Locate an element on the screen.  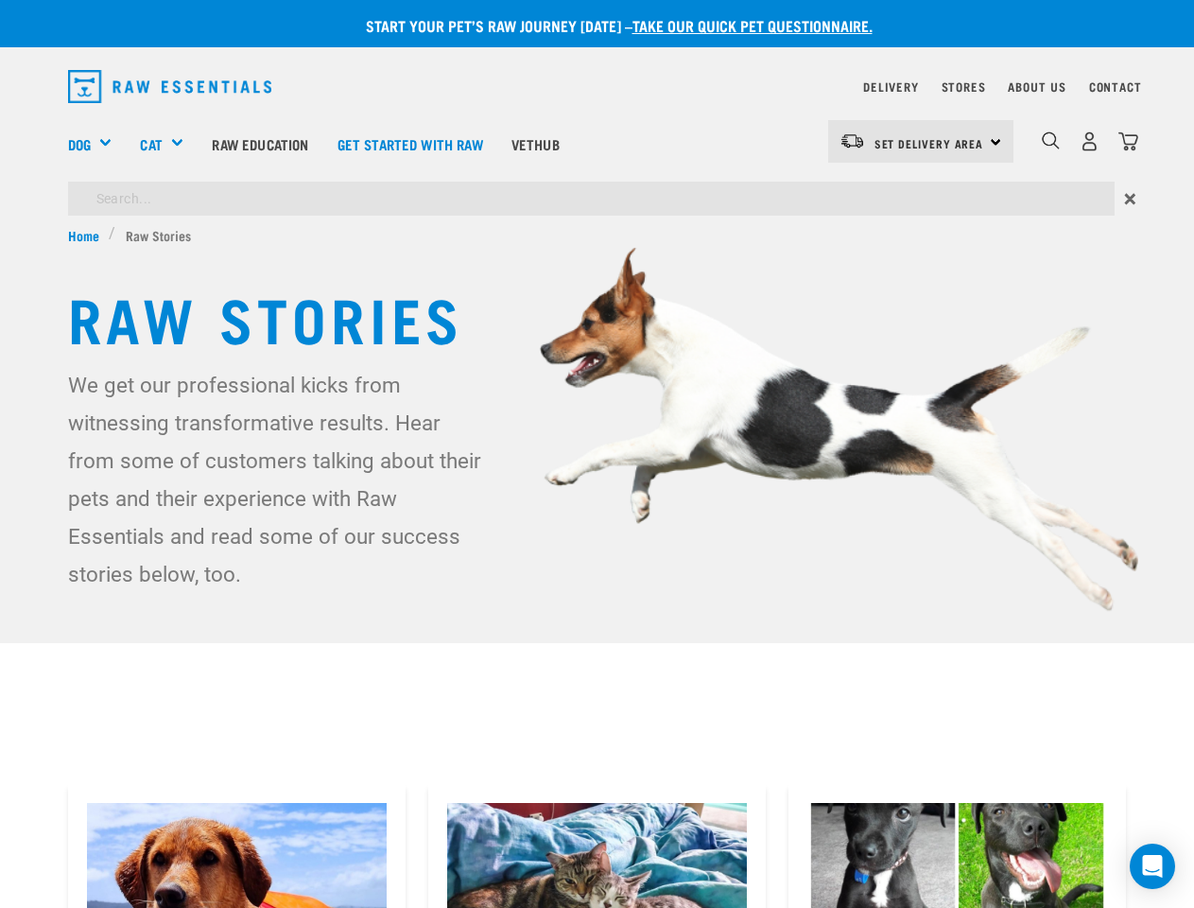
img: van-moving.png is located at coordinates (852, 141).